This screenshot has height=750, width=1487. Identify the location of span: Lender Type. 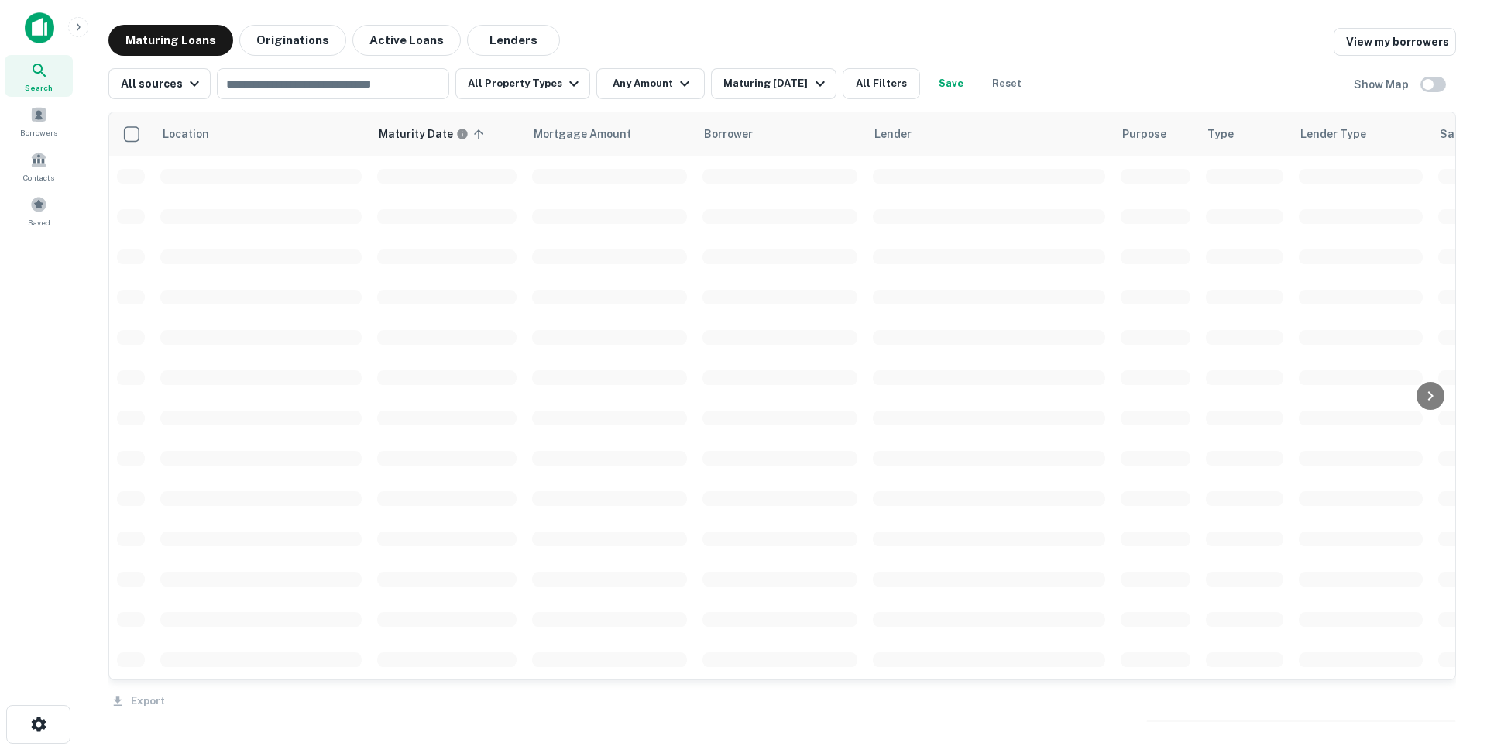
(1333, 134).